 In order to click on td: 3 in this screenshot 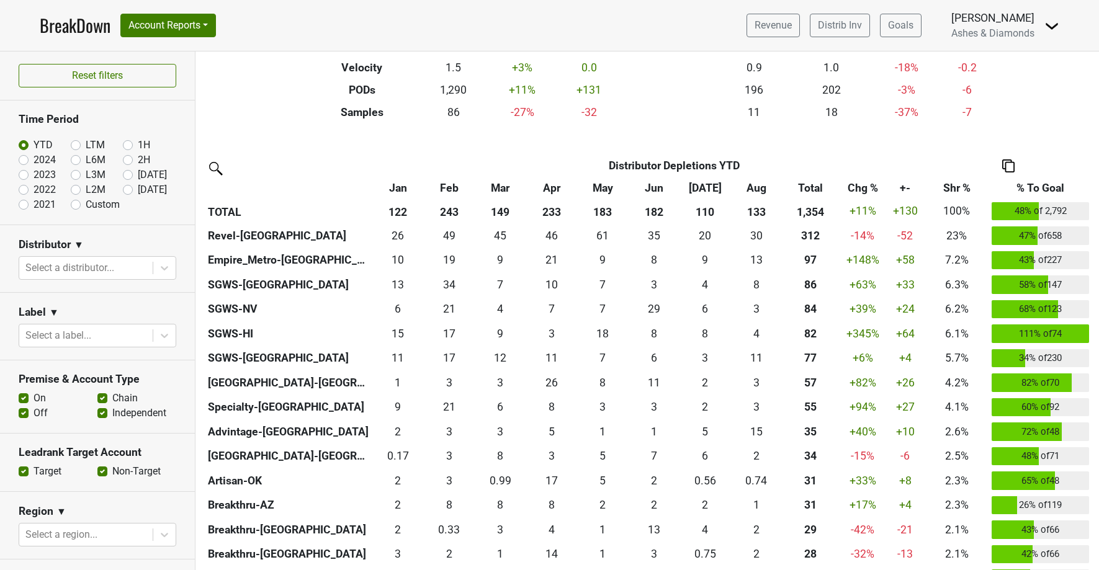, I will do `click(756, 310)`.